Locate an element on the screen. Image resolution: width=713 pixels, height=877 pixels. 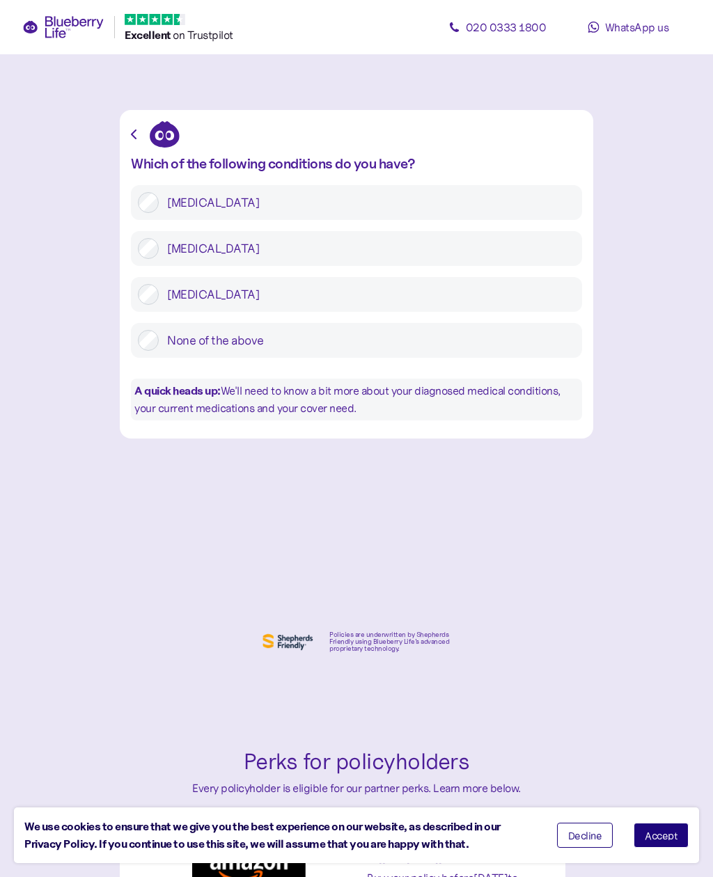
div: Perks for policyholders is located at coordinates (356, 762).